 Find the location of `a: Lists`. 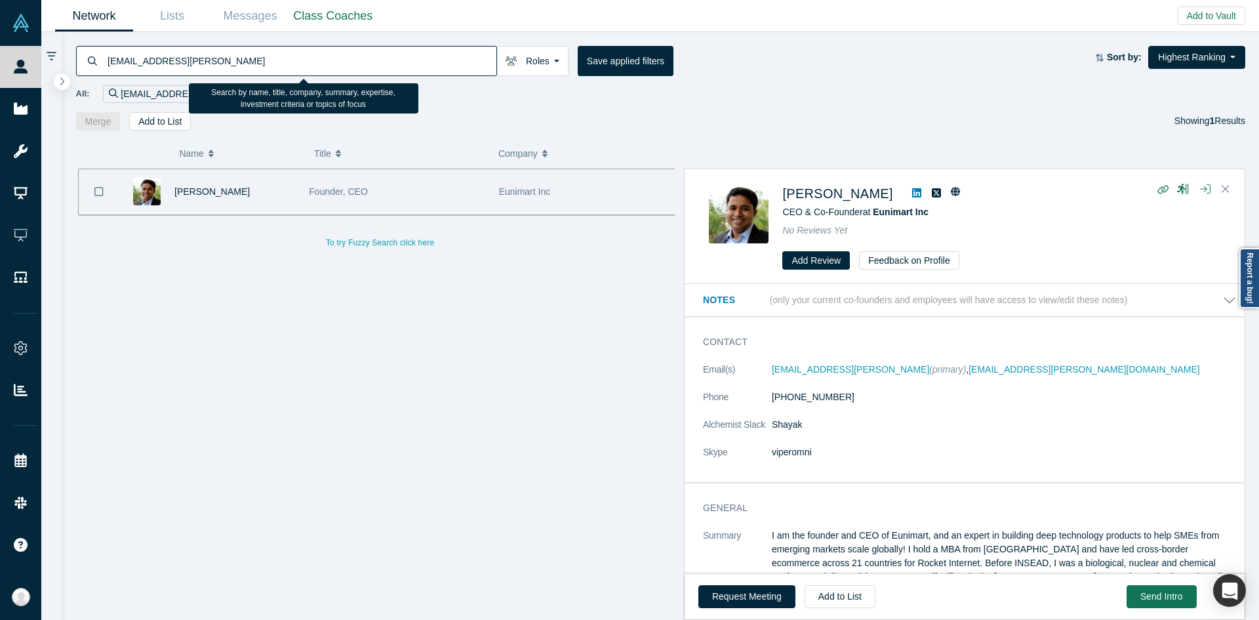

a: Lists is located at coordinates (172, 16).